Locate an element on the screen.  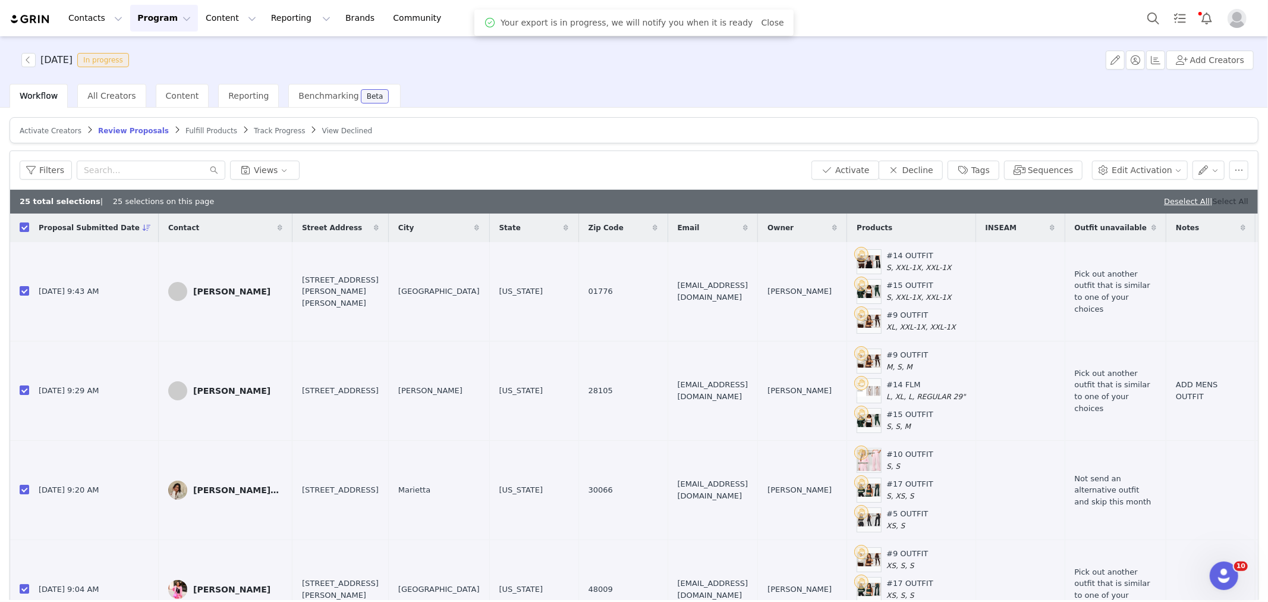
span: Workflow is located at coordinates (39, 96).